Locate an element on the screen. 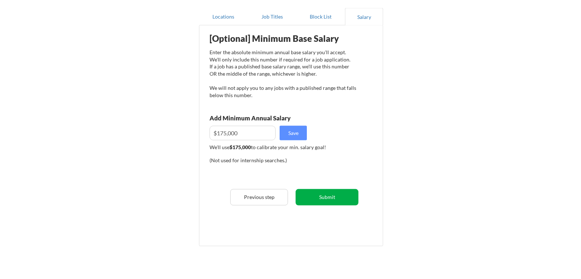  button: Previous step is located at coordinates (259, 197).